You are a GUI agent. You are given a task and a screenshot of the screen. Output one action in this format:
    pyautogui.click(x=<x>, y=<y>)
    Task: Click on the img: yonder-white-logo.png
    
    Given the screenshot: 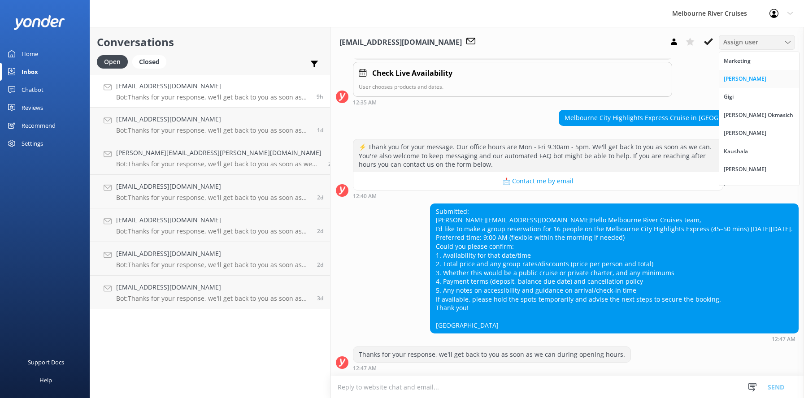 What is the action you would take?
    pyautogui.click(x=39, y=22)
    